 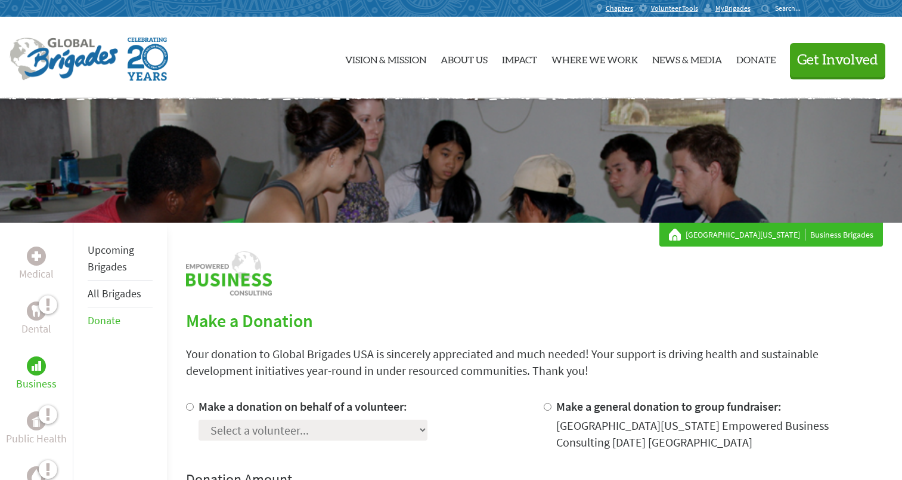 I want to click on input: Search..., so click(x=792, y=8).